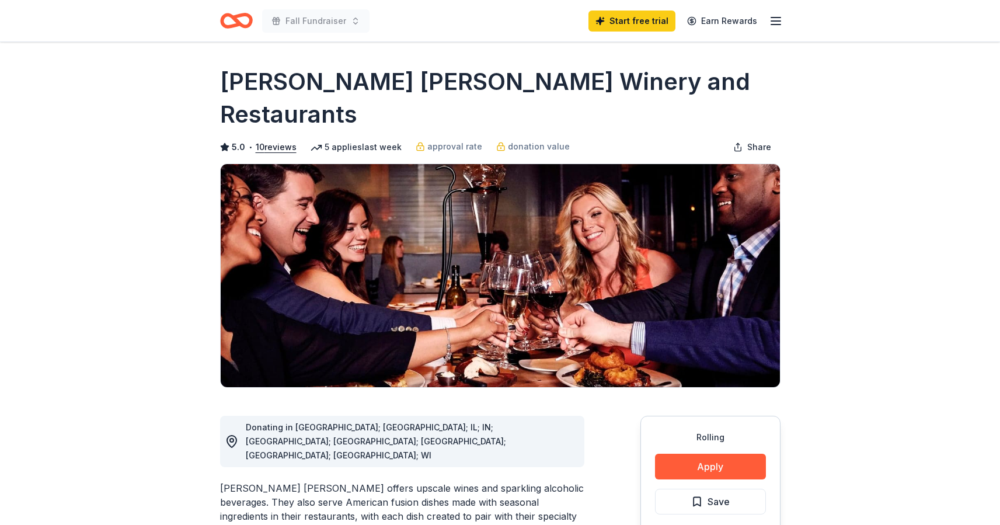 The image size is (1000, 525). I want to click on img: Image for Cooper's Hawk Winery and Restaurants, so click(500, 276).